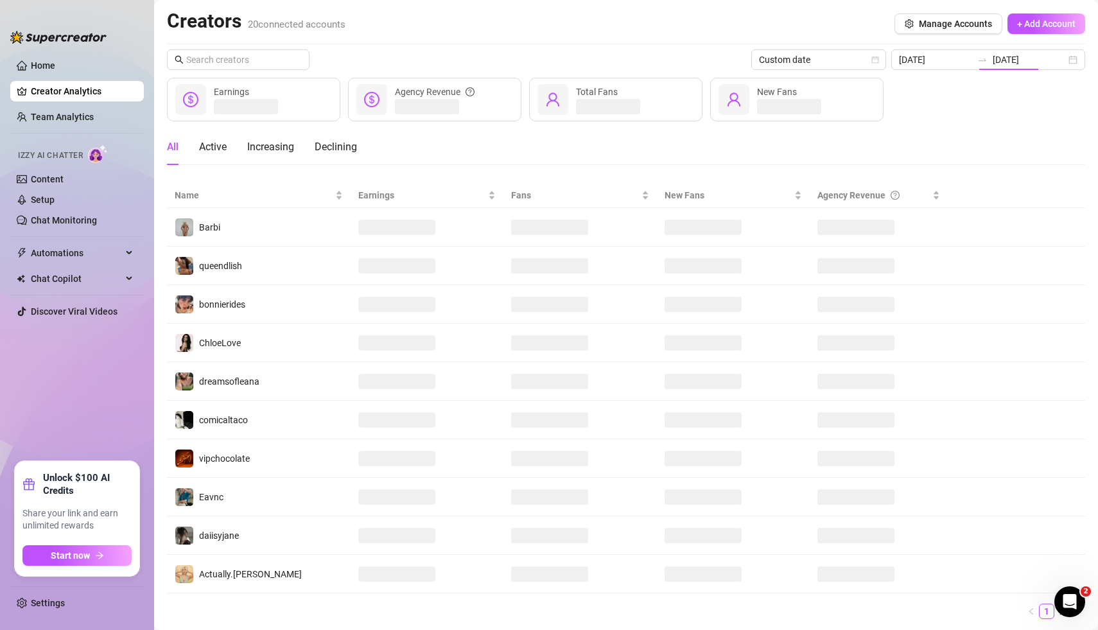 The width and height of the screenshot is (1098, 630). Describe the element at coordinates (224, 420) in the screenshot. I see `span: comicaltaco` at that location.